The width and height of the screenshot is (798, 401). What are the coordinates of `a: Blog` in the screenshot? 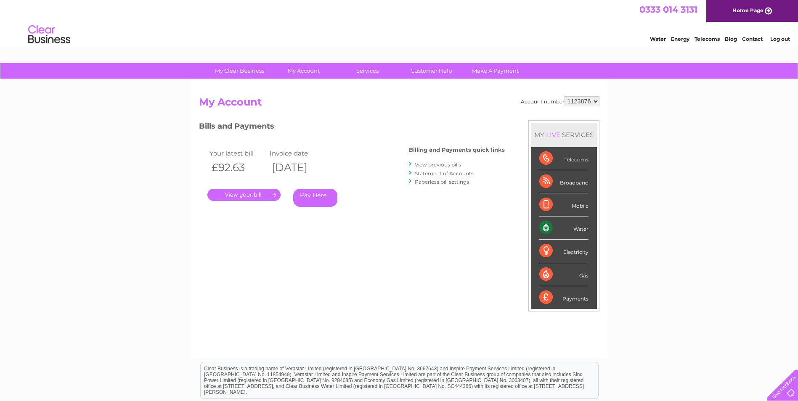 It's located at (731, 39).